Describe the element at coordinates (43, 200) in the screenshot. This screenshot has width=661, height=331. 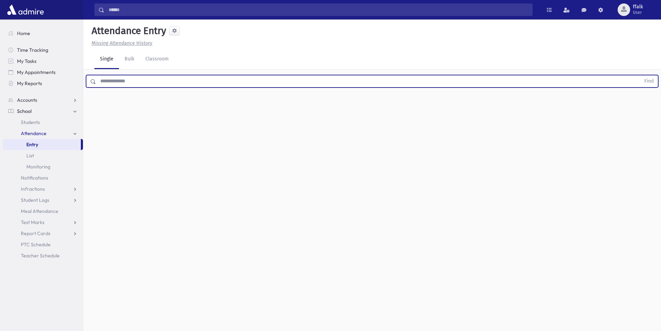
I see `a: Student Logs` at that location.